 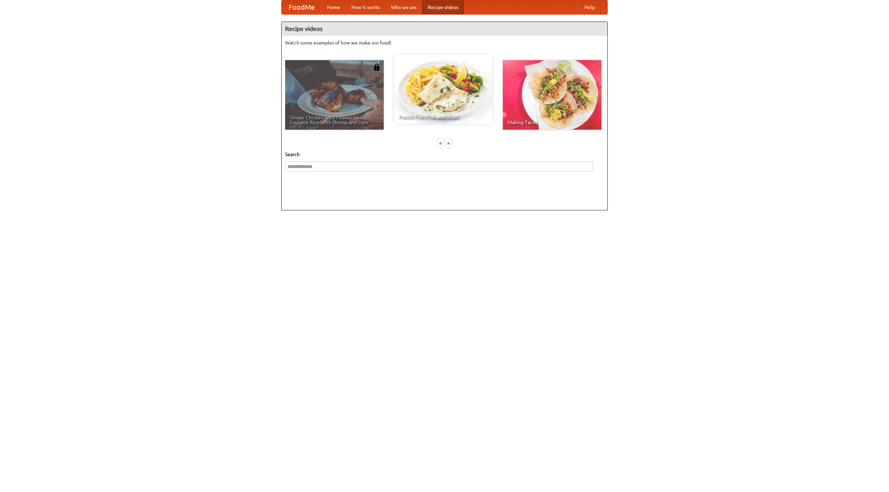 What do you see at coordinates (302, 7) in the screenshot?
I see `a: FoodMe` at bounding box center [302, 7].